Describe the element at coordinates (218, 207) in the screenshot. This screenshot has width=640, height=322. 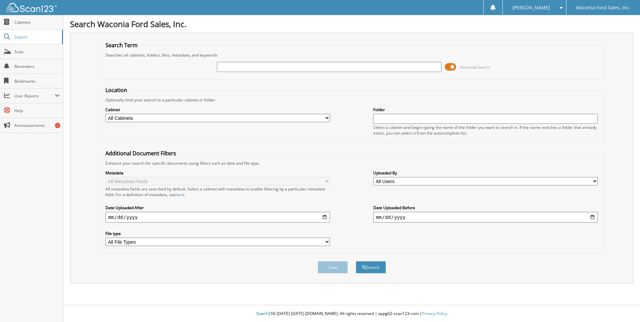
I see `label: Date Uploaded After` at that location.